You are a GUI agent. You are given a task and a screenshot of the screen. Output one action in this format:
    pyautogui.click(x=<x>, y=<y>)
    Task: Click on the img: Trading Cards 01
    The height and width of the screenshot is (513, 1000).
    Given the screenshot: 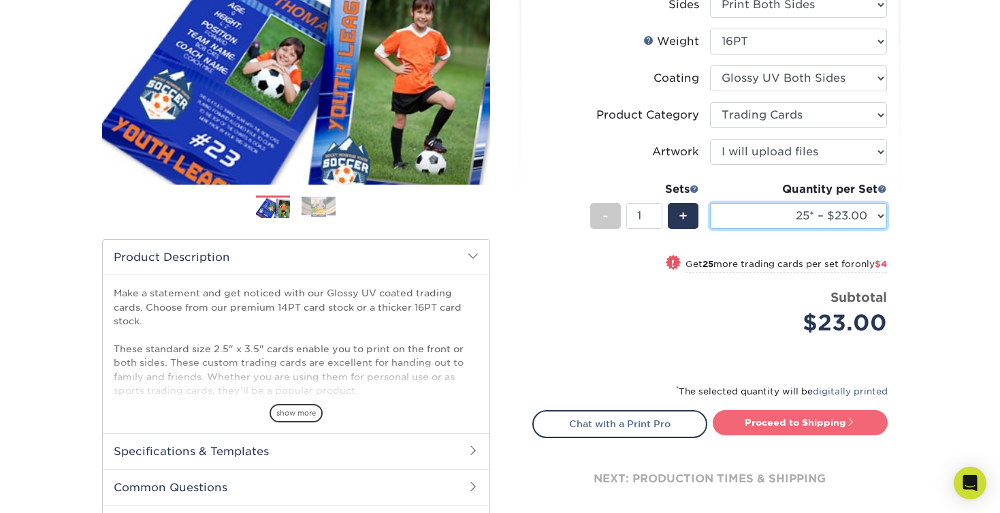 What is the action you would take?
    pyautogui.click(x=273, y=208)
    